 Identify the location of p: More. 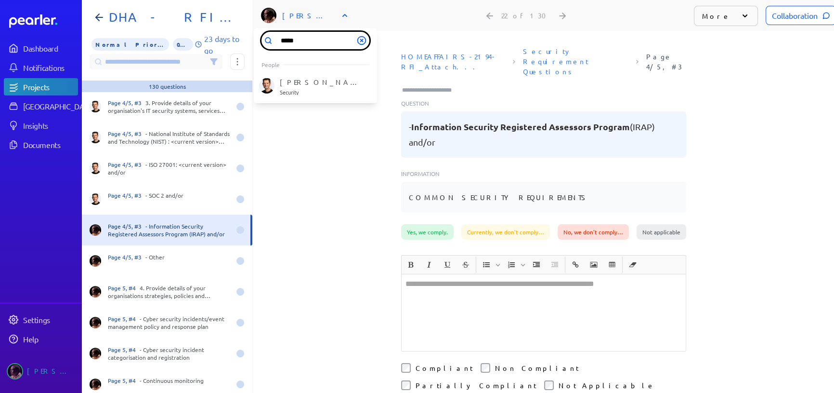
(716, 16).